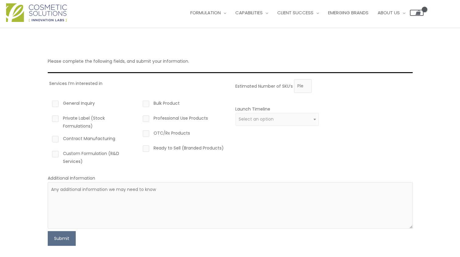 This screenshot has width=460, height=257. Describe the element at coordinates (249, 12) in the screenshot. I see `span: Capabilities` at that location.